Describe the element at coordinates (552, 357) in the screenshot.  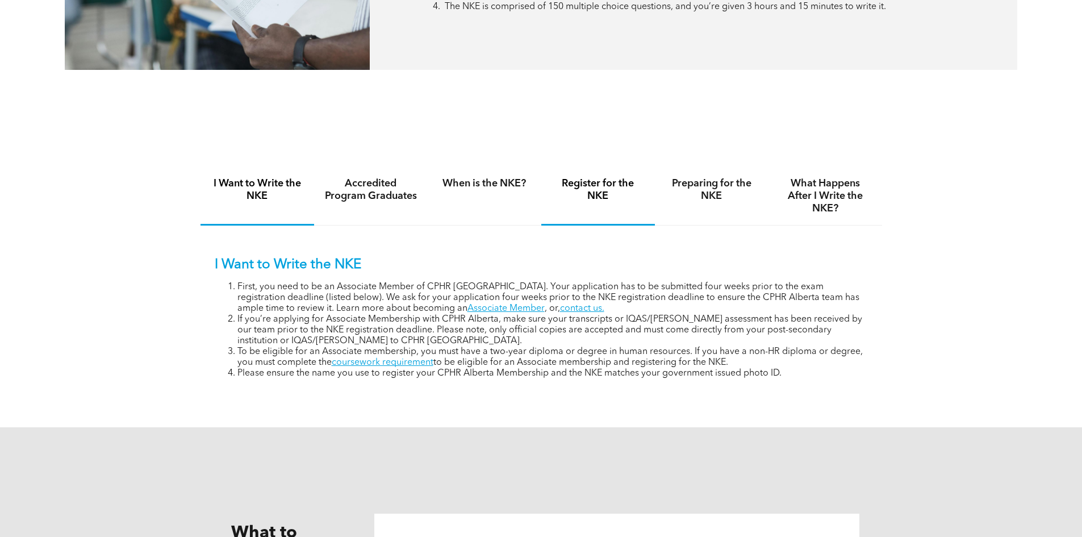
I see `li: To be eligible for an Associate membership, you must have a two-year diploma or degree in human r...` at that location.